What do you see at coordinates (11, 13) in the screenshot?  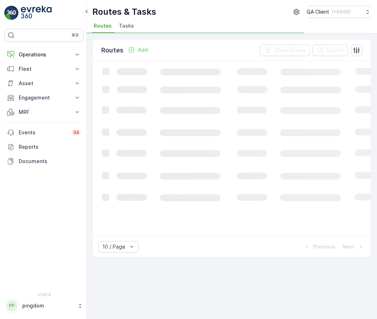 I see `img: logo` at bounding box center [11, 13].